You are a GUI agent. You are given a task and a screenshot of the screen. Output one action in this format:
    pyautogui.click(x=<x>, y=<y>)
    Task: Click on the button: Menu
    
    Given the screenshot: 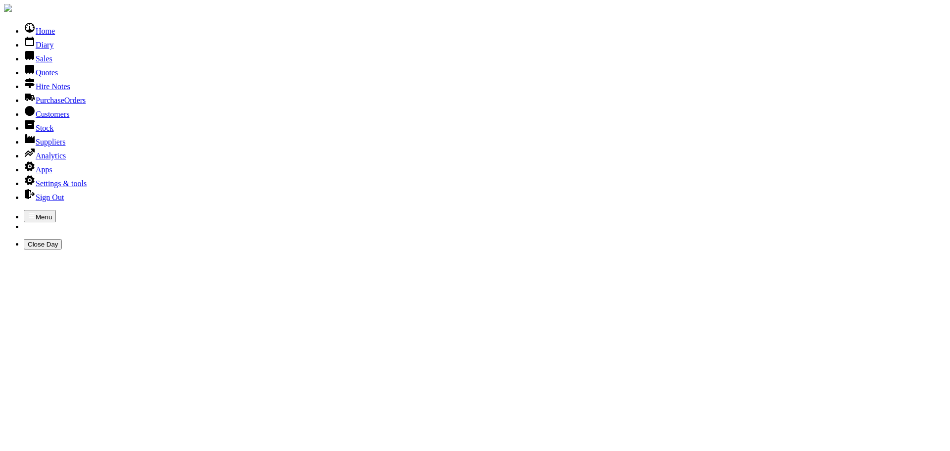 What is the action you would take?
    pyautogui.click(x=40, y=216)
    